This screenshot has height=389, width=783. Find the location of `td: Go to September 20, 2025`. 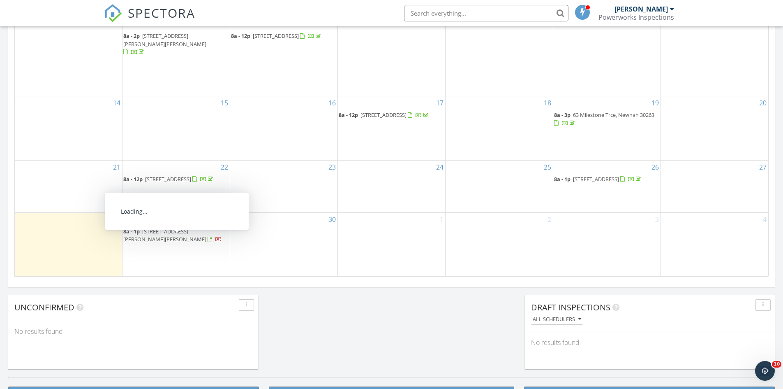

td: Go to September 20, 2025 is located at coordinates (715, 128).